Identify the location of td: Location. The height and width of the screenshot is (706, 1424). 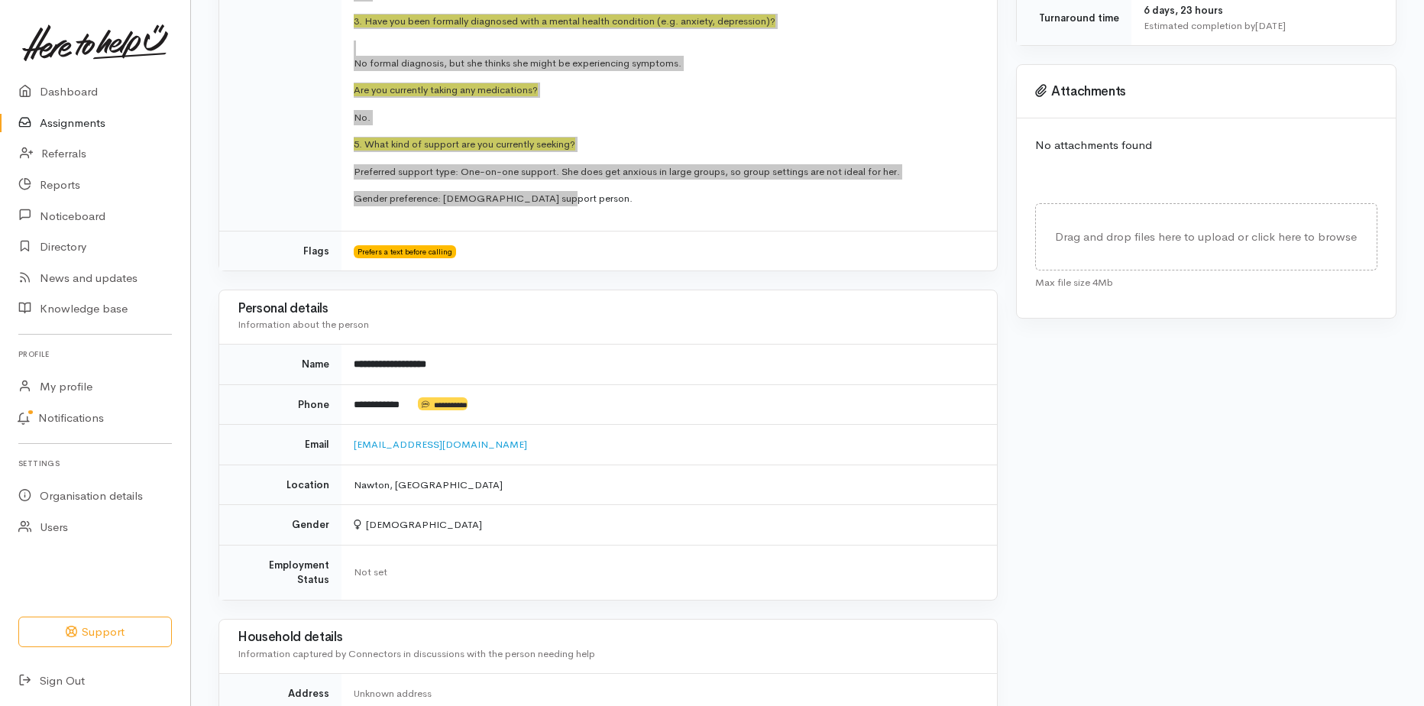
(280, 484).